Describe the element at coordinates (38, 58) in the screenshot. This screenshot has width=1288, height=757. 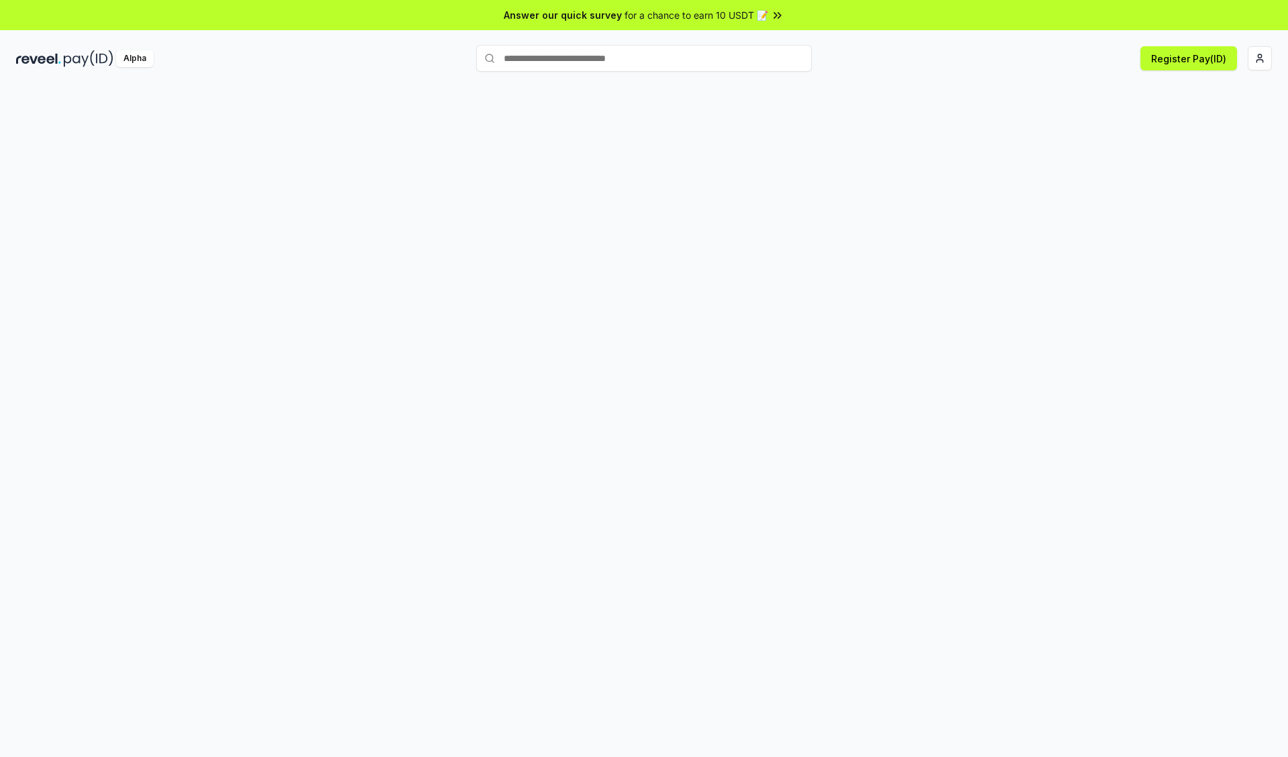
I see `img: reveel_dark` at that location.